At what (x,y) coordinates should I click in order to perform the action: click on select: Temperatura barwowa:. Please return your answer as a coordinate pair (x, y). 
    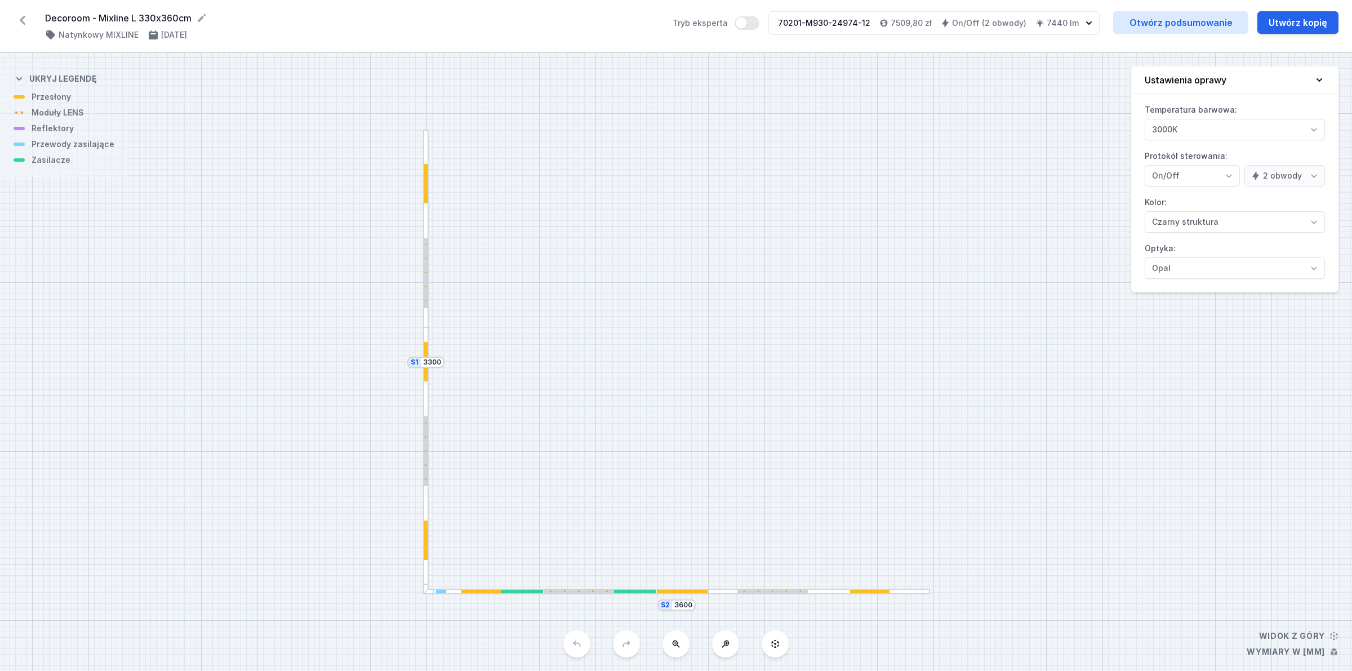
    Looking at the image, I should click on (1235, 130).